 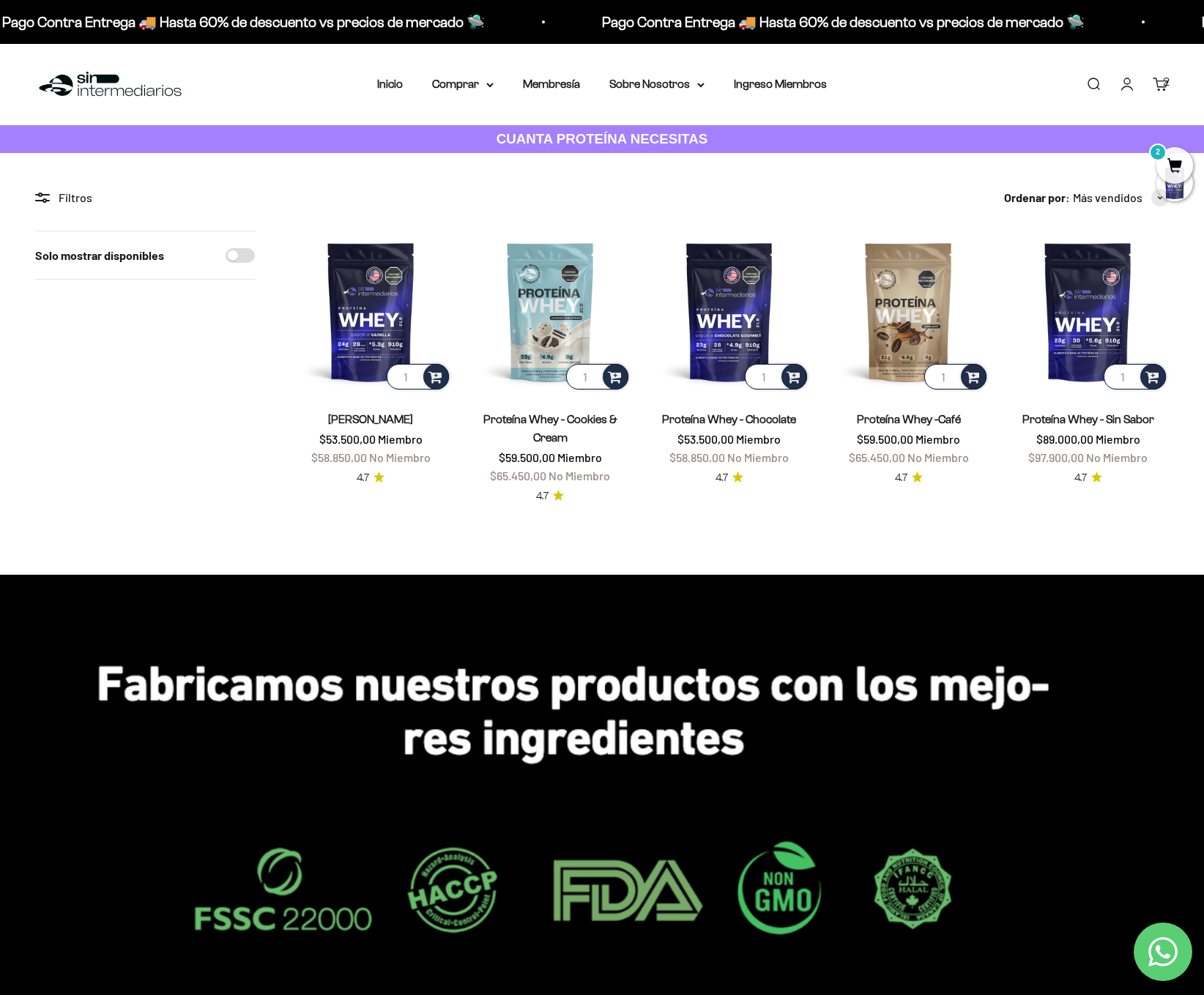 I want to click on div: Filtros, so click(x=145, y=198).